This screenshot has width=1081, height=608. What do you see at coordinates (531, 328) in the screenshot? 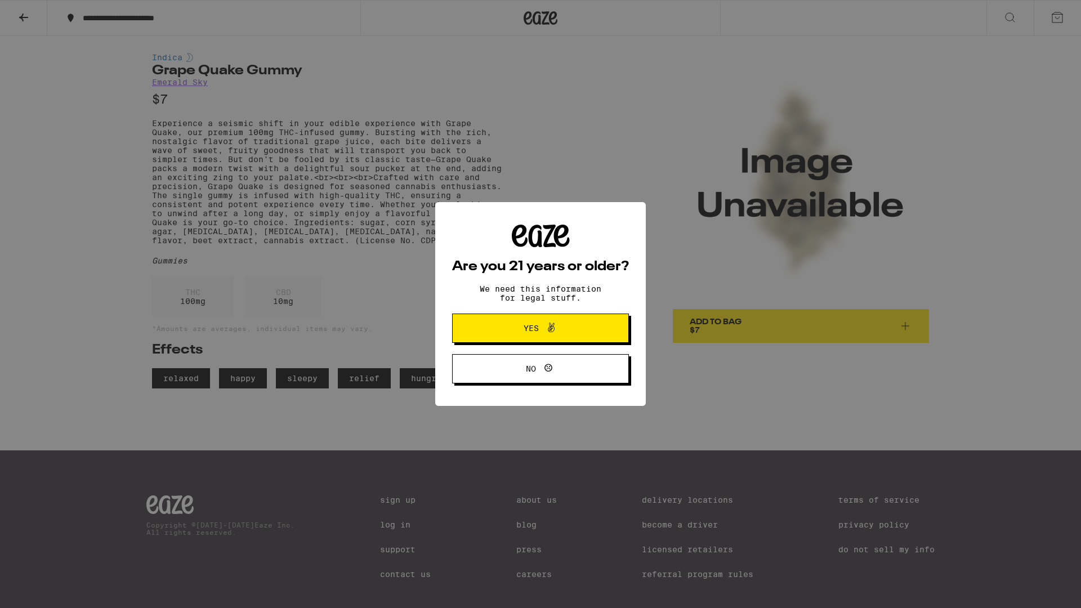
I see `span: Yes` at bounding box center [531, 328].